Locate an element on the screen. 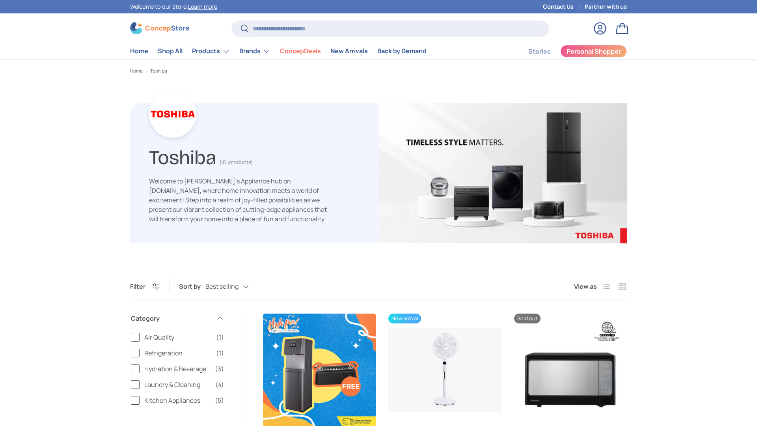 The height and width of the screenshot is (426, 757). nav: Breadcrumbs is located at coordinates (378, 71).